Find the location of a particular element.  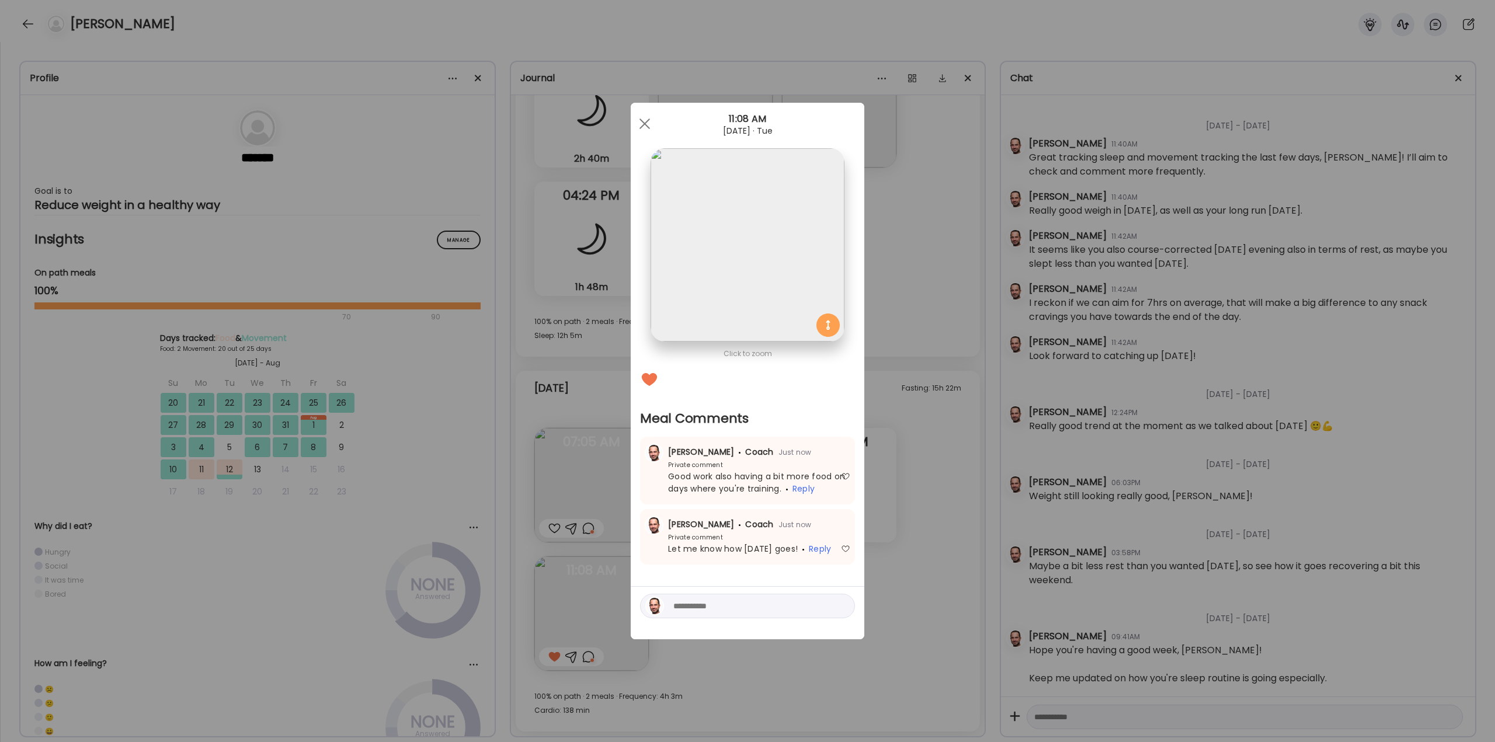

img: images%2FflEIjWeSb8ZGtLJO4JPNydGjhoE2%2FKr0wv7xnYLZG9g2AhUtS%2FUmyLxOUlLzjlDd00YpD1_1080 is located at coordinates (747, 245).